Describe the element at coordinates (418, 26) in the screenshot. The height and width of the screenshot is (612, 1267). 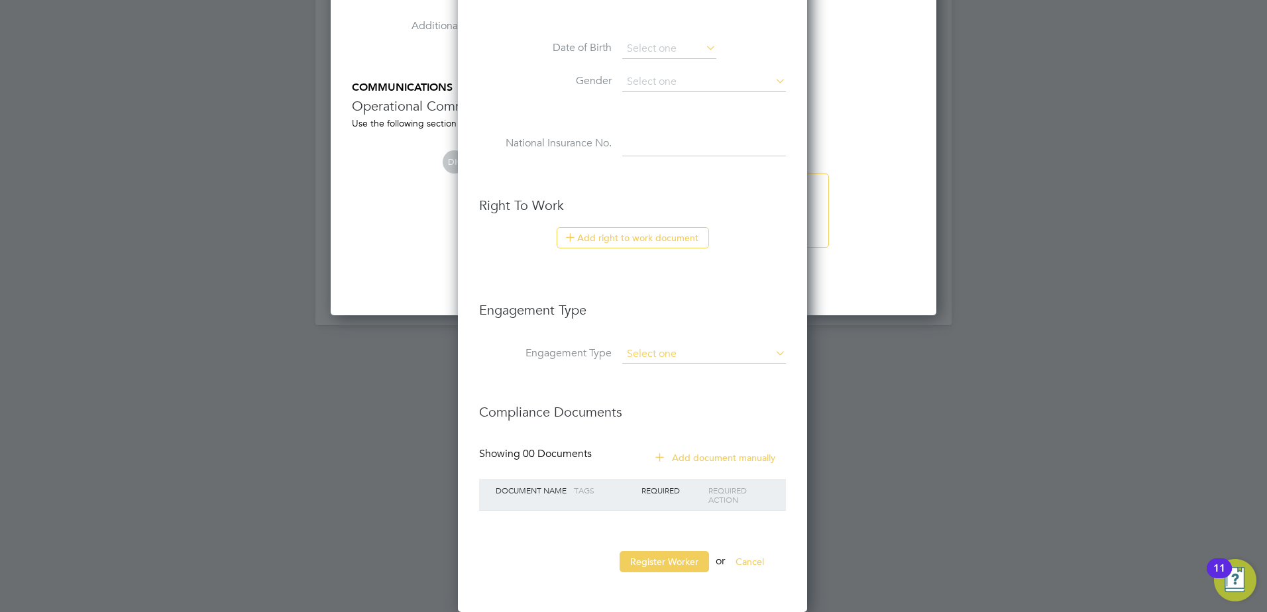
I see `label: Additional H&S` at that location.